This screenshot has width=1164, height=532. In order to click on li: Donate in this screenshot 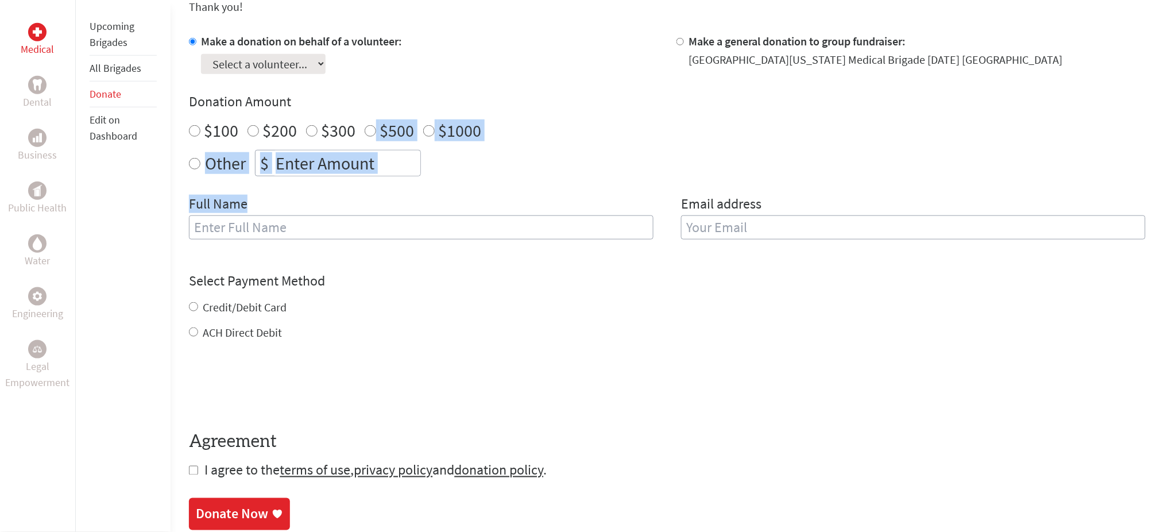, I will do `click(123, 94)`.